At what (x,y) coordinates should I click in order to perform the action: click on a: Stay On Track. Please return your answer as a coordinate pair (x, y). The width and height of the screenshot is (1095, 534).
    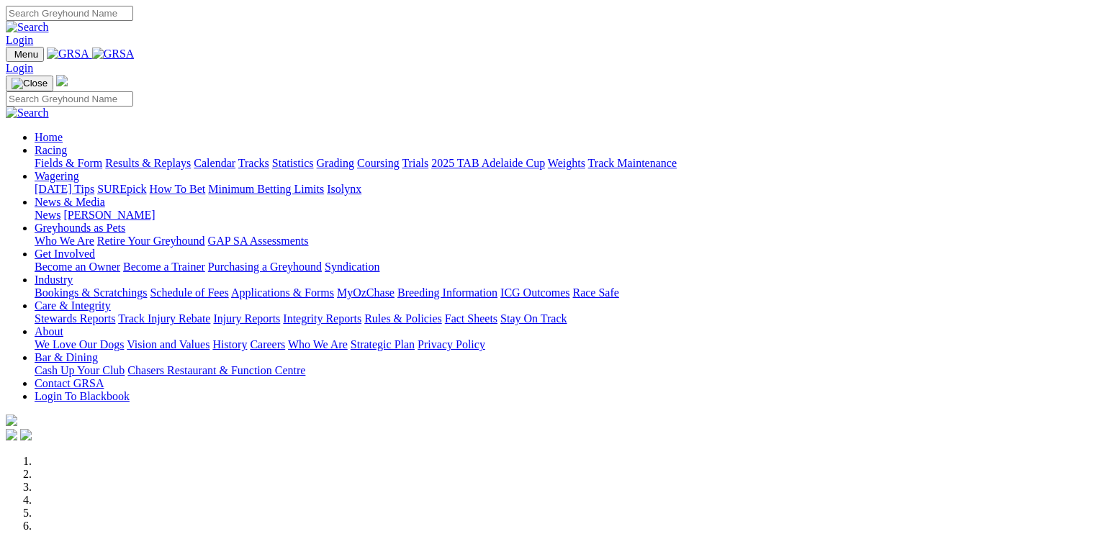
    Looking at the image, I should click on (533, 318).